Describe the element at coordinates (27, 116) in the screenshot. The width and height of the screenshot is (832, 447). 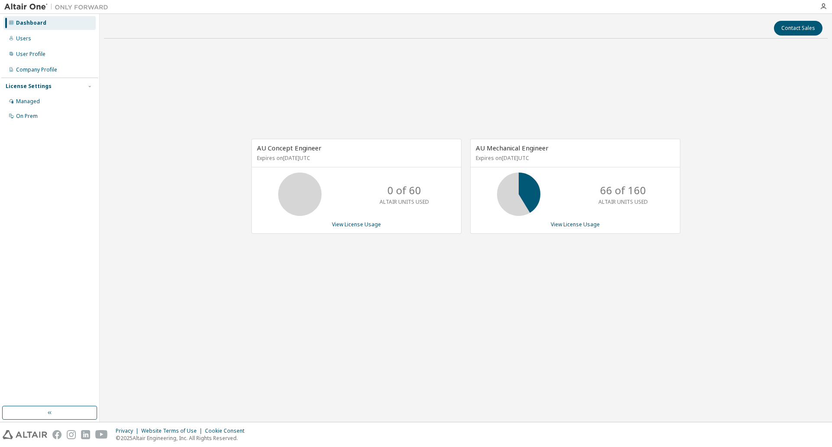
I see `div: On Prem` at that location.